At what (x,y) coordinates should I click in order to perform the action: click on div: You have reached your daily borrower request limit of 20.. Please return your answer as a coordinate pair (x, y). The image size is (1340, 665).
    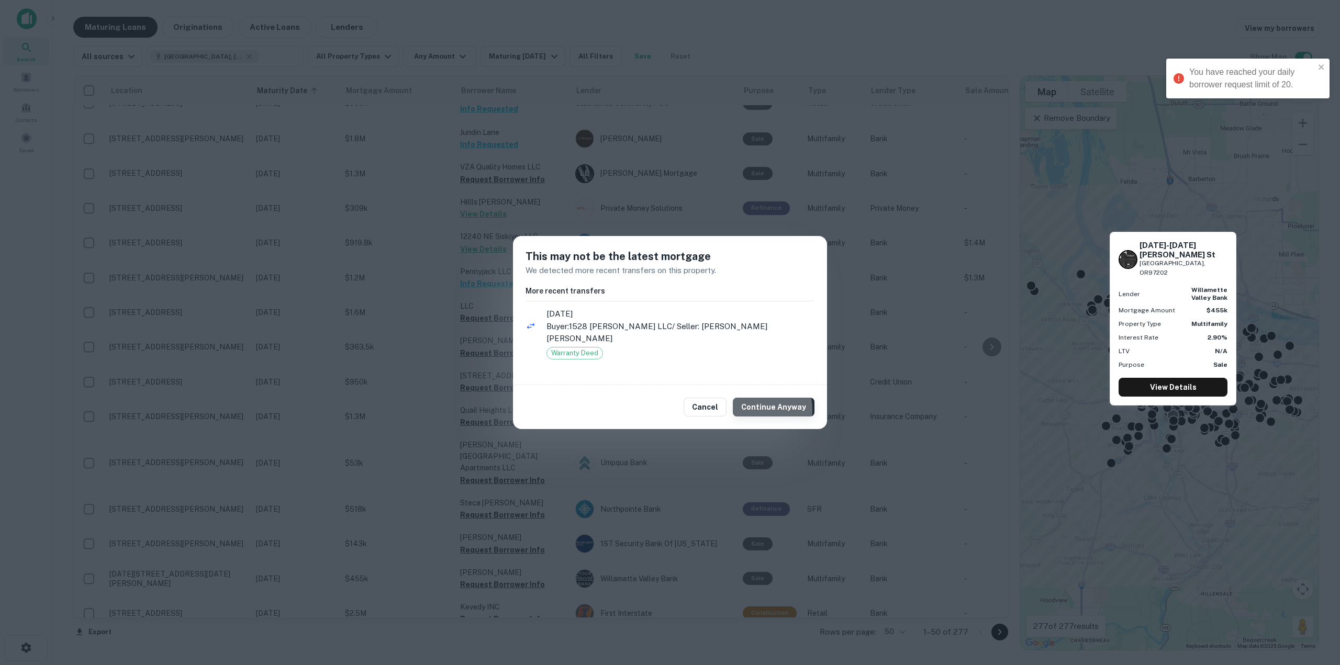
    Looking at the image, I should click on (1252, 79).